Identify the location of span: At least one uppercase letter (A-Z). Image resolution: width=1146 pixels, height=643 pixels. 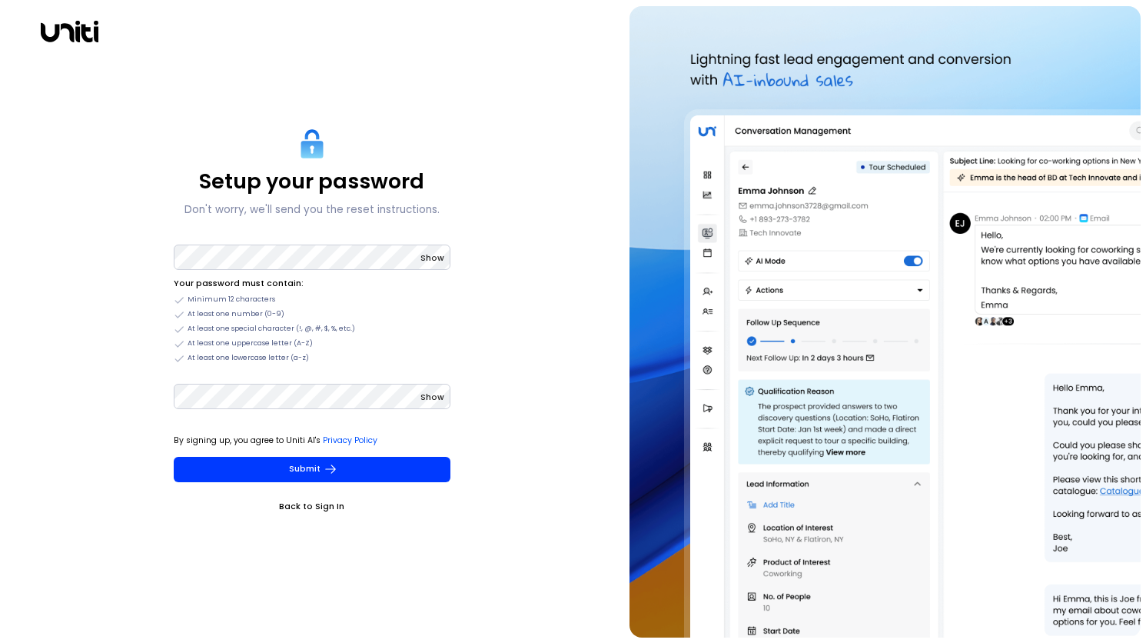
(250, 344).